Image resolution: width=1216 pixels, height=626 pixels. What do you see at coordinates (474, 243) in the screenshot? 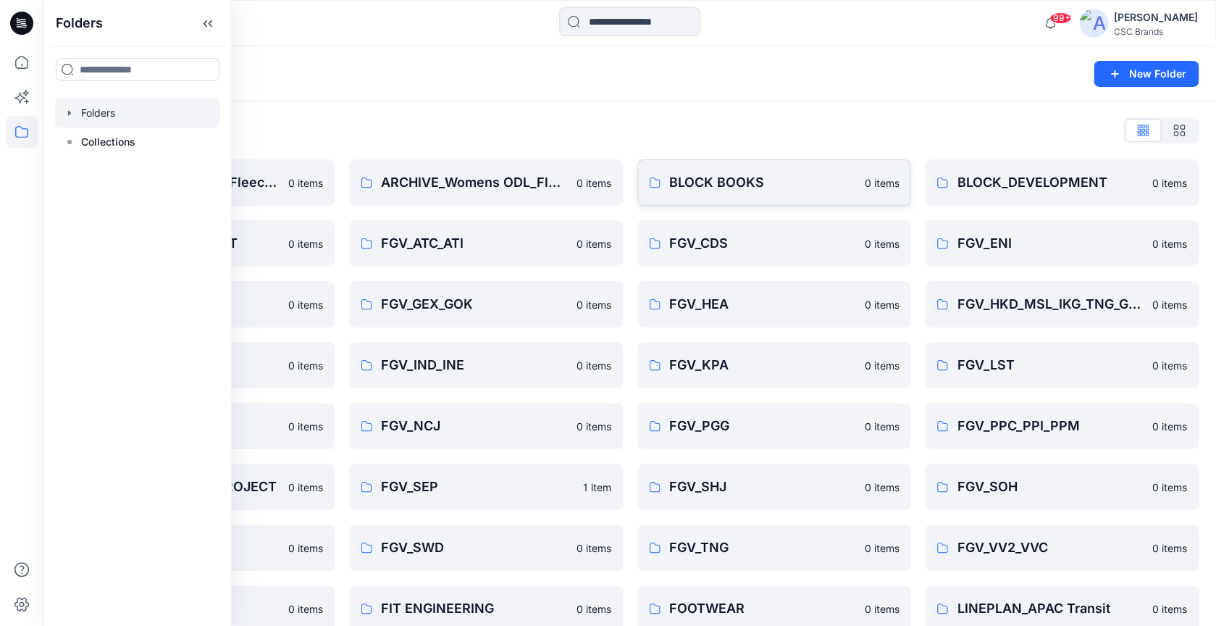
I see `p: FGV_ATC_ATI` at bounding box center [474, 243].